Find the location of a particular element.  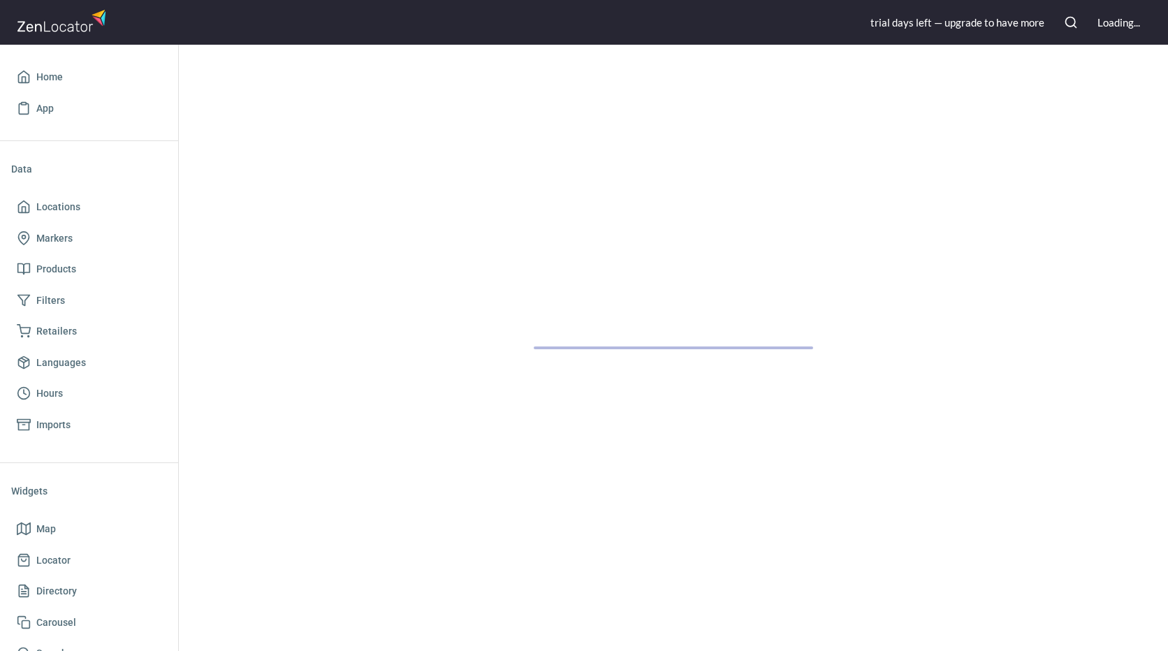

div: Loading... is located at coordinates (1118, 22).